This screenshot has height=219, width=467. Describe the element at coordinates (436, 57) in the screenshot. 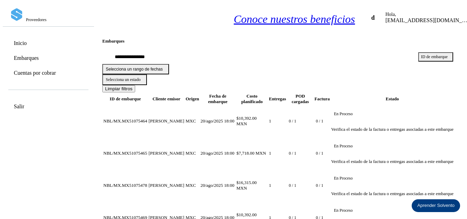

I see `button: ID de embarque` at that location.